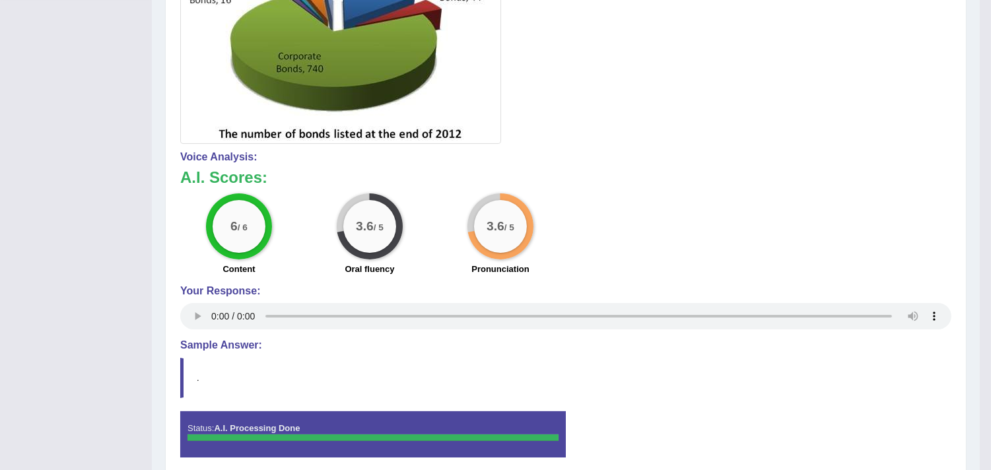 This screenshot has height=470, width=991. I want to click on h4: Your Response:, so click(566, 291).